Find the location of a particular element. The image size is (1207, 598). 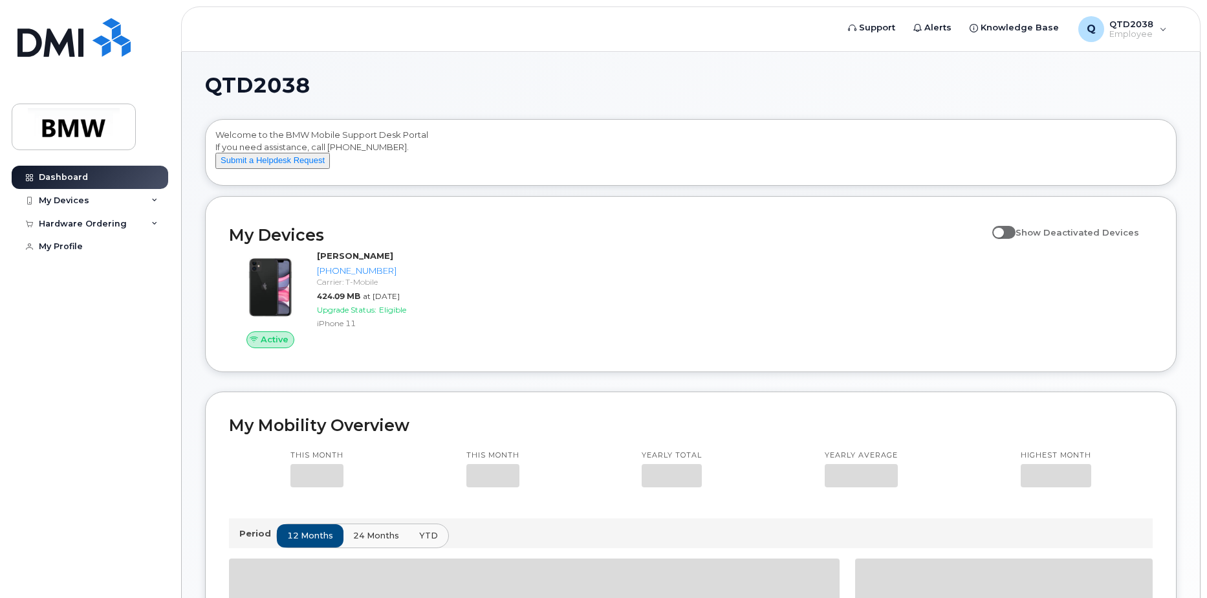

span: Active is located at coordinates (274, 339).